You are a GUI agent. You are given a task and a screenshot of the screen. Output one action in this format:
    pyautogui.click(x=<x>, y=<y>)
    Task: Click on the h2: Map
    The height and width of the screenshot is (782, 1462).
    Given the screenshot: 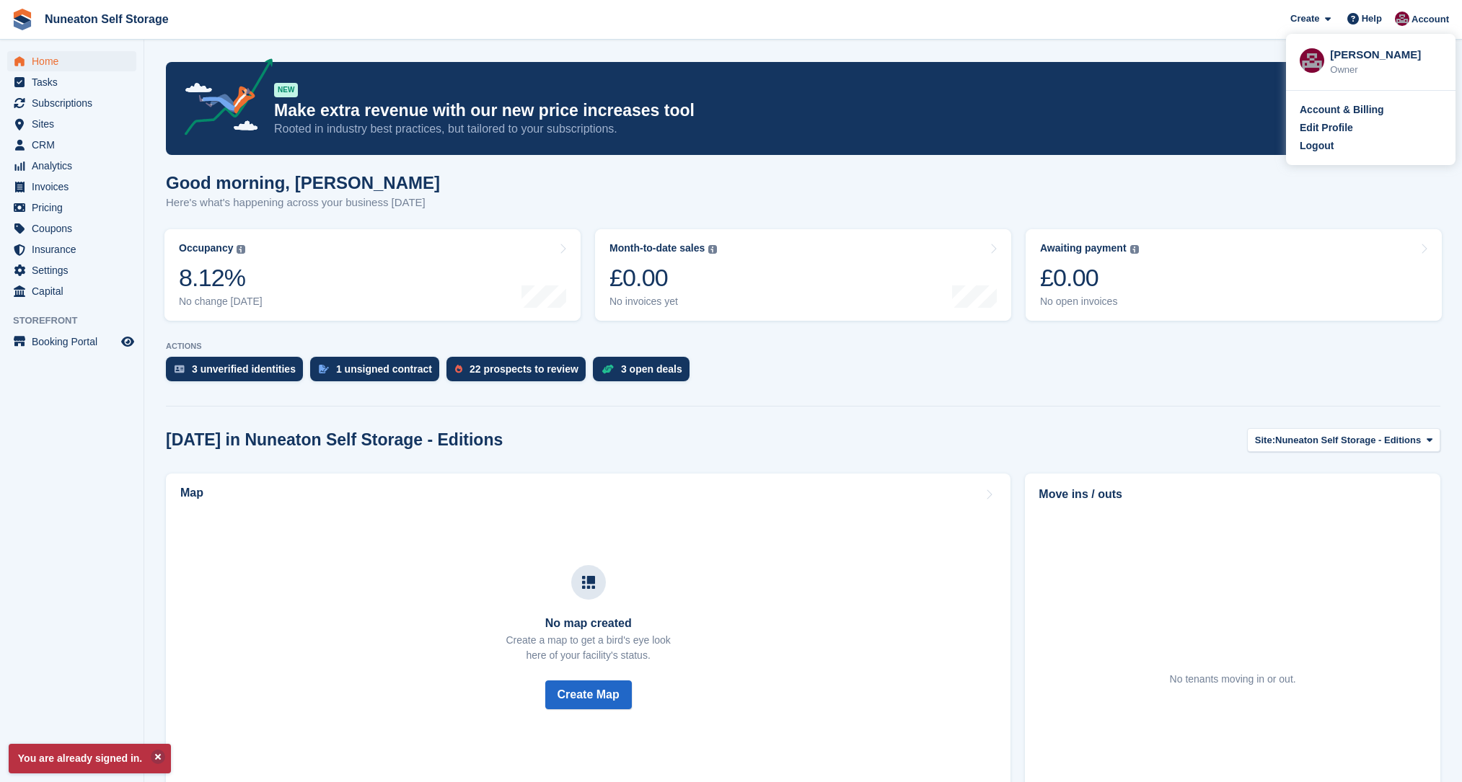 What is the action you would take?
    pyautogui.click(x=192, y=493)
    